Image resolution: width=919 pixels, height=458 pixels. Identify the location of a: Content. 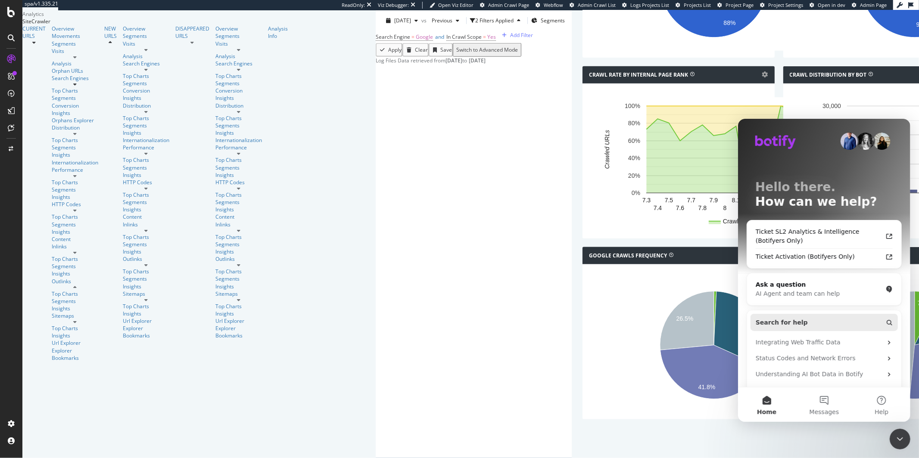
(75, 239).